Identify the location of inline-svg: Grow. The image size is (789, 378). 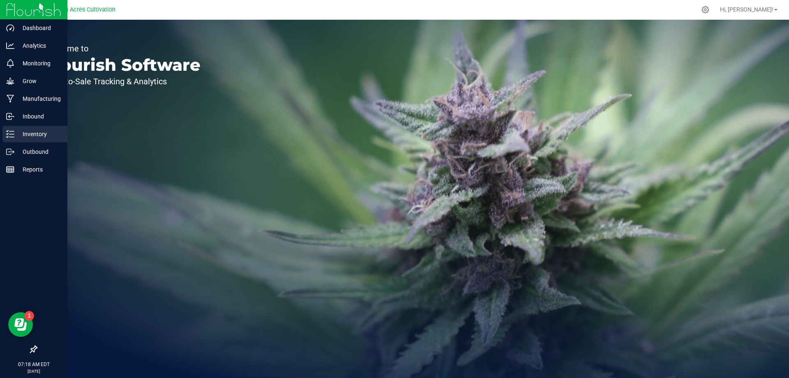
(10, 81).